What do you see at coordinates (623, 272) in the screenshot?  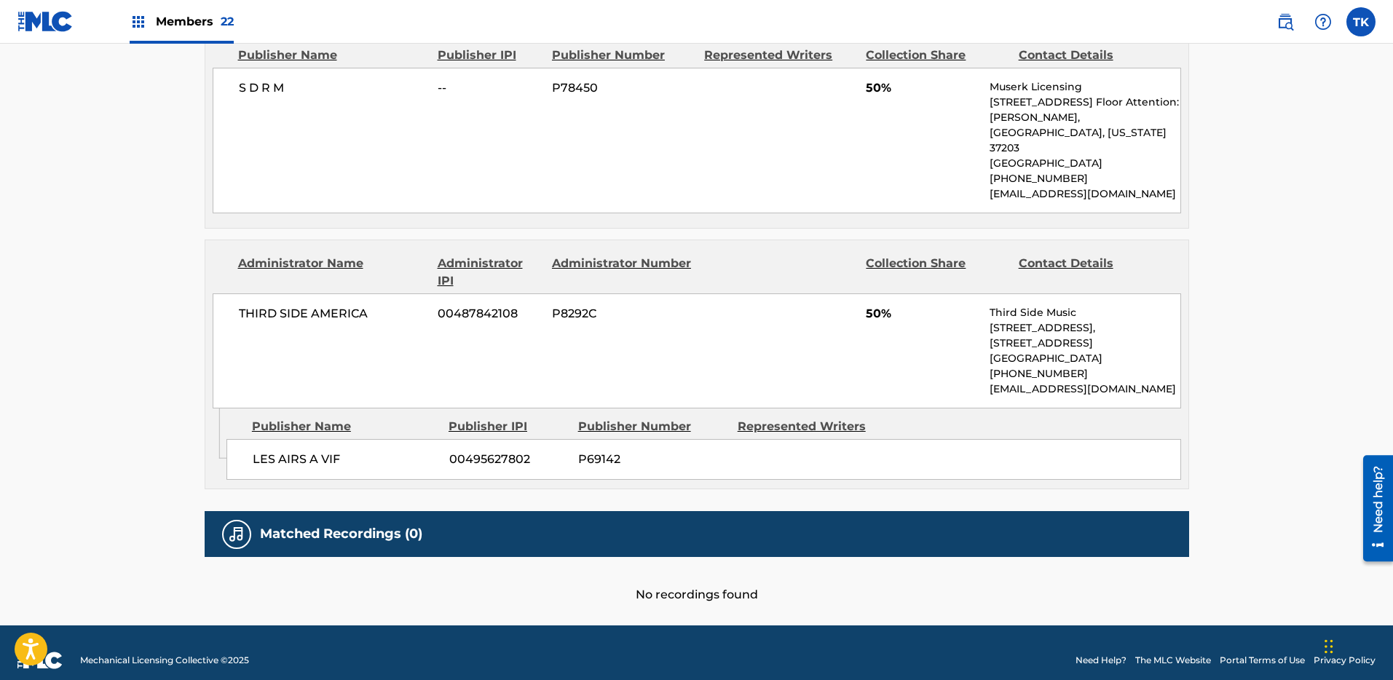 I see `div: Administrator Number` at bounding box center [623, 272].